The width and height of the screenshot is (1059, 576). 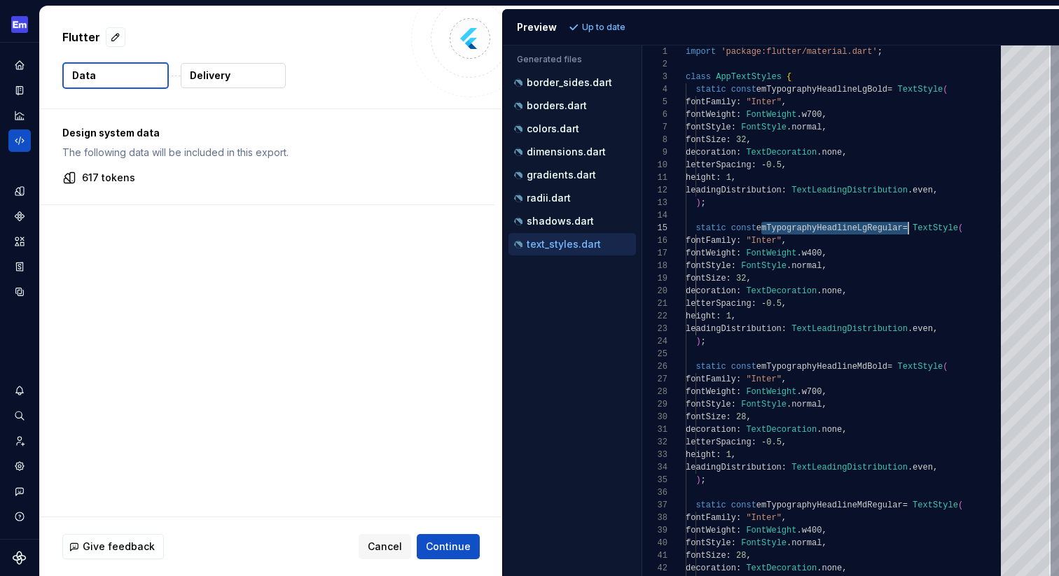 I want to click on div: Components, so click(x=20, y=216).